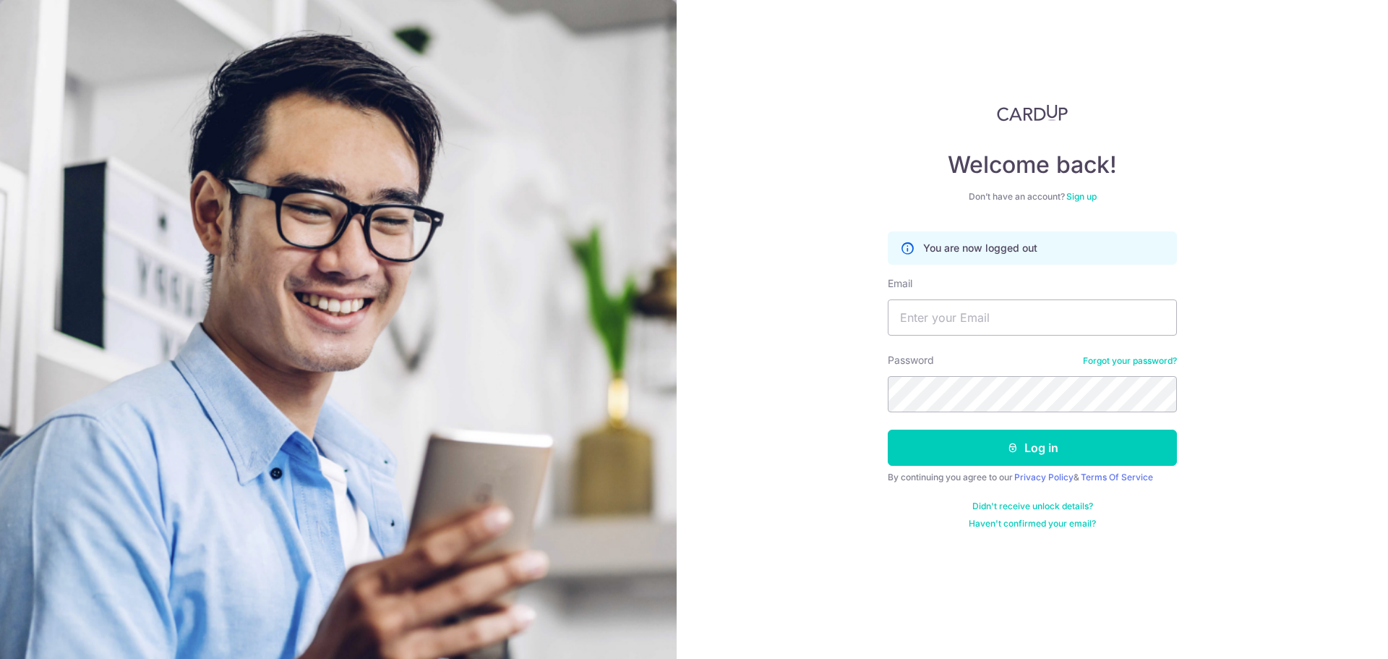  I want to click on a: Terms Of Service, so click(1117, 476).